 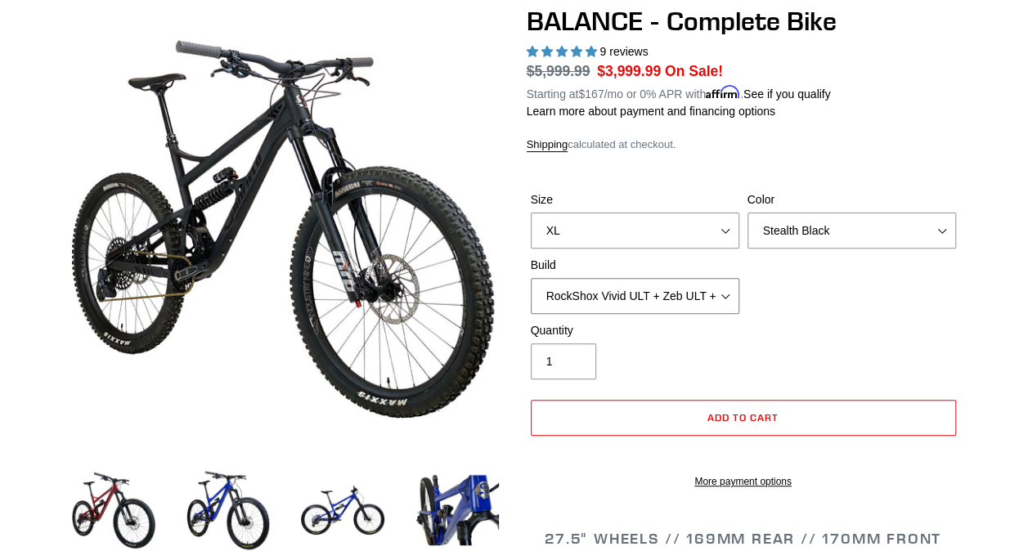 What do you see at coordinates (743, 21) in the screenshot?
I see `h1: BALANCE - Complete Bike` at bounding box center [743, 21].